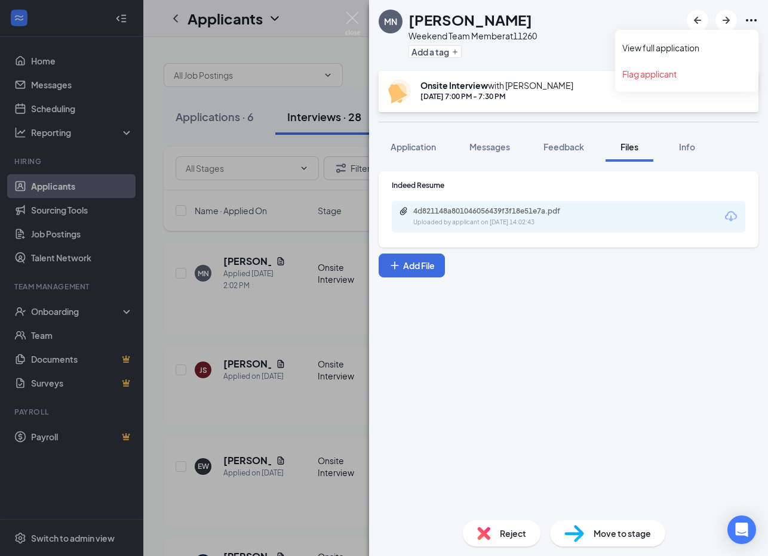 The image size is (768, 556). I want to click on span: Reject, so click(513, 534).